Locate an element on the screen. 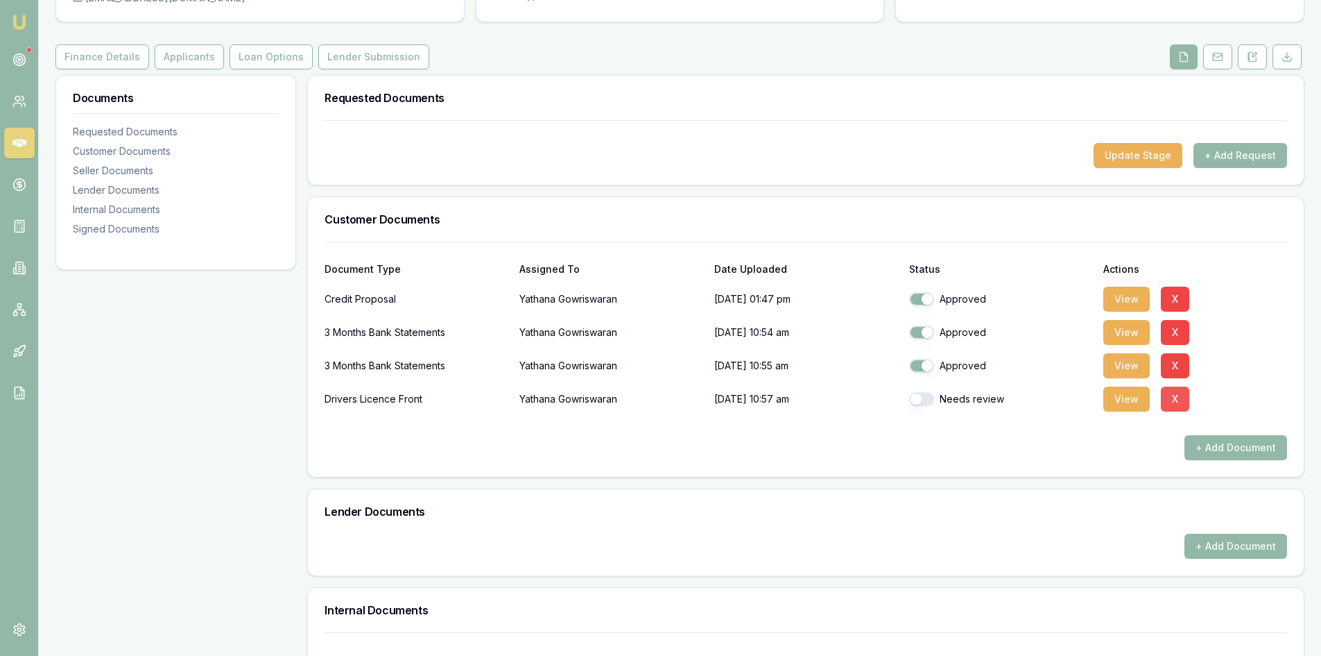  img: emu-icon-u.png is located at coordinates (19, 22).